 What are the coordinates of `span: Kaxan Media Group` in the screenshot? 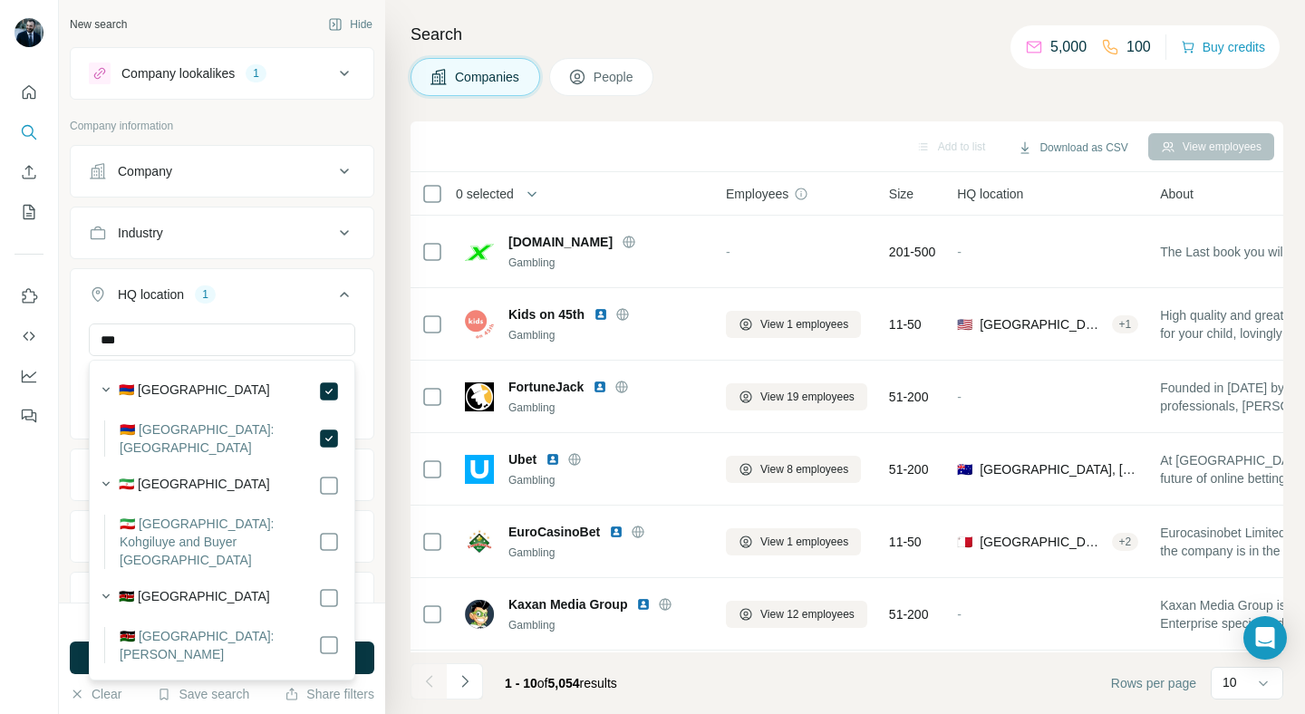 It's located at (567, 604).